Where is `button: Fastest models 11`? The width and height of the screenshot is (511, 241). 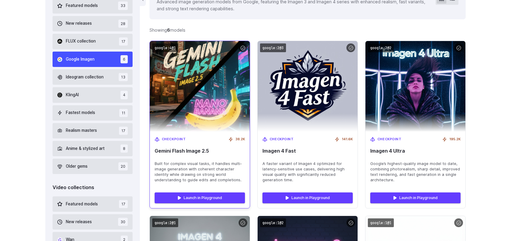 button: Fastest models 11 is located at coordinates (92, 113).